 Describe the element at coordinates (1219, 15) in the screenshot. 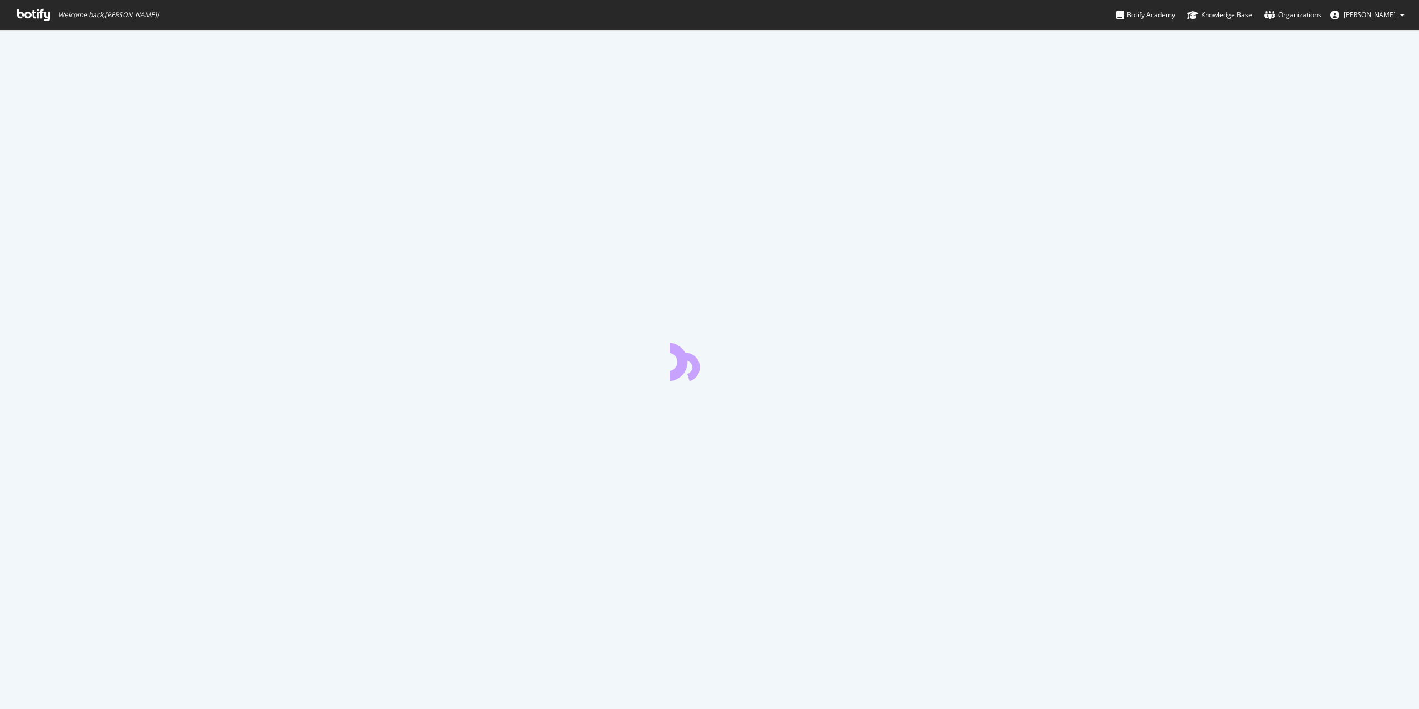

I see `div: Knowledge Base` at that location.